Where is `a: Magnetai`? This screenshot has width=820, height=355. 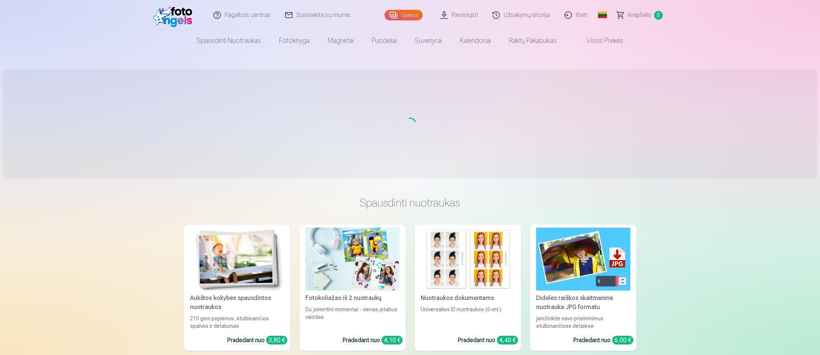 a: Magnetai is located at coordinates (340, 41).